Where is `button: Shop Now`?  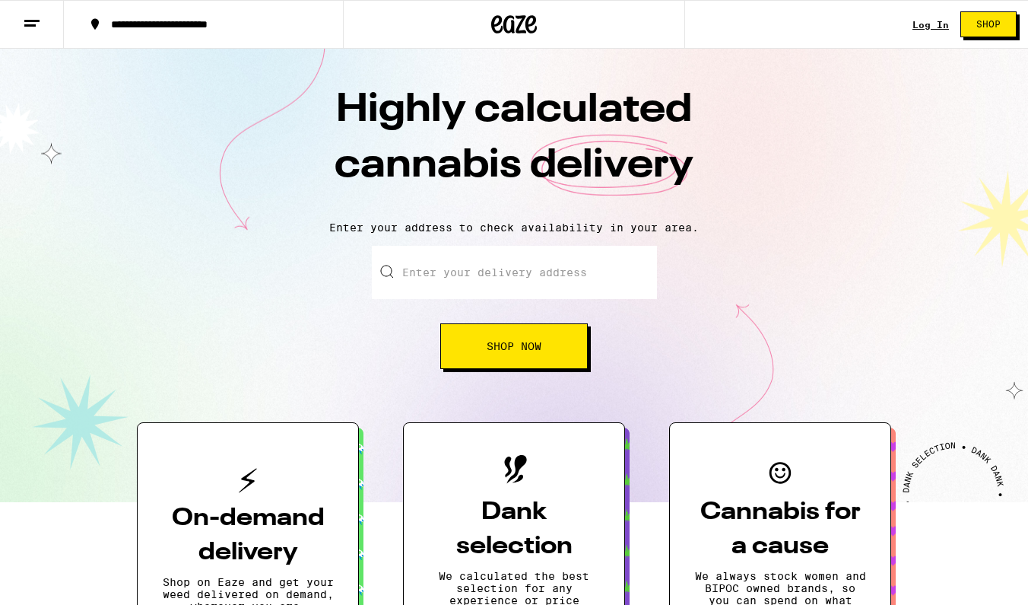
button: Shop Now is located at coordinates (514, 346).